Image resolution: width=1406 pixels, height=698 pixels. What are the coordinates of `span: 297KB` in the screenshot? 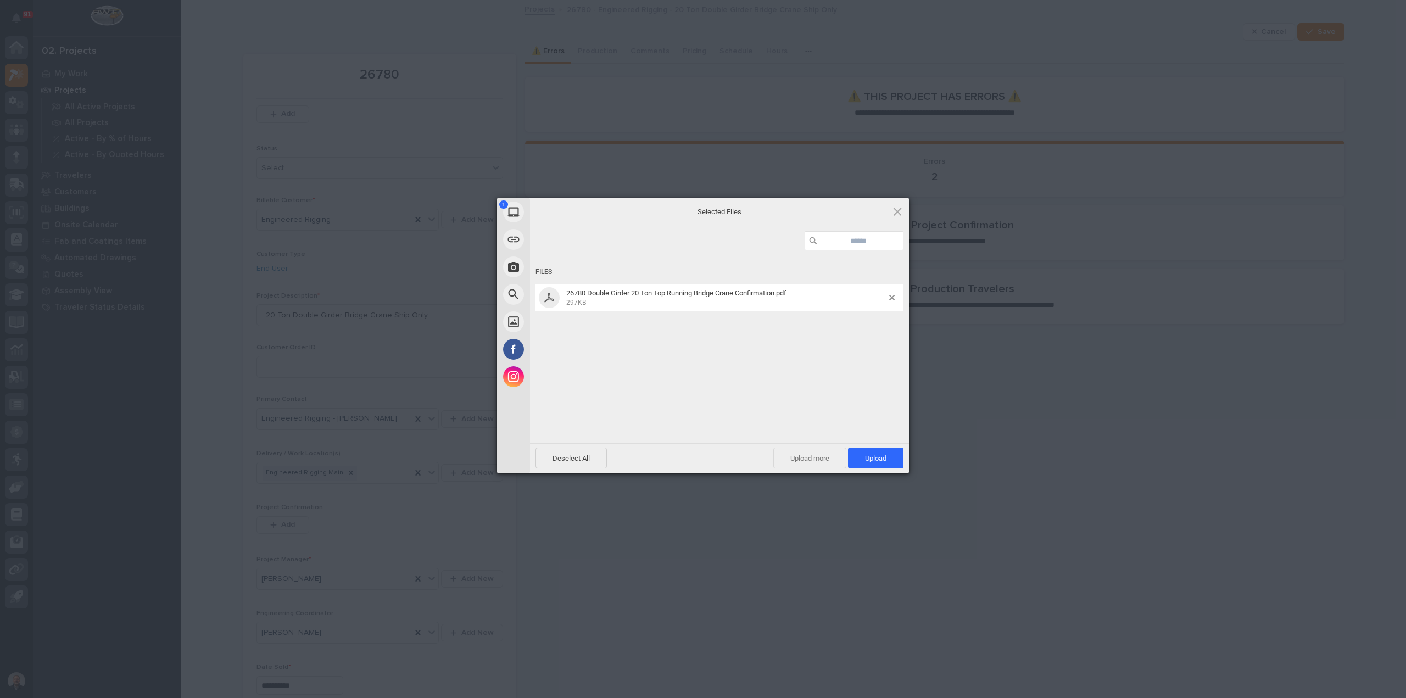 It's located at (576, 303).